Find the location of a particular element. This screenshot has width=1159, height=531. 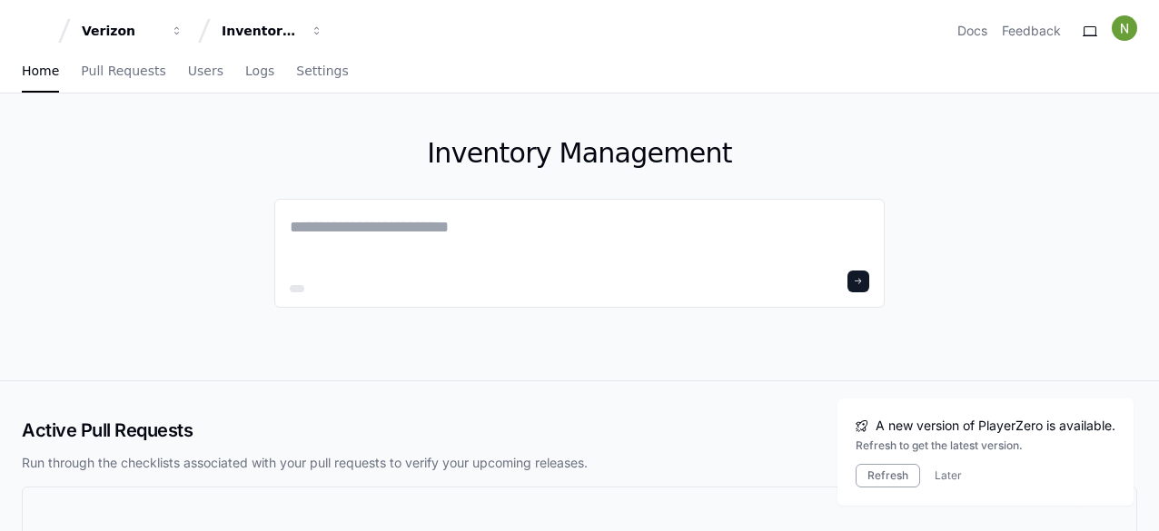

img: ACg8ocIiWXJC7lEGJNqNt4FHmPVymFM05ITMeS-frqobA_m8IZ6TxA=s96-c is located at coordinates (1124, 28).